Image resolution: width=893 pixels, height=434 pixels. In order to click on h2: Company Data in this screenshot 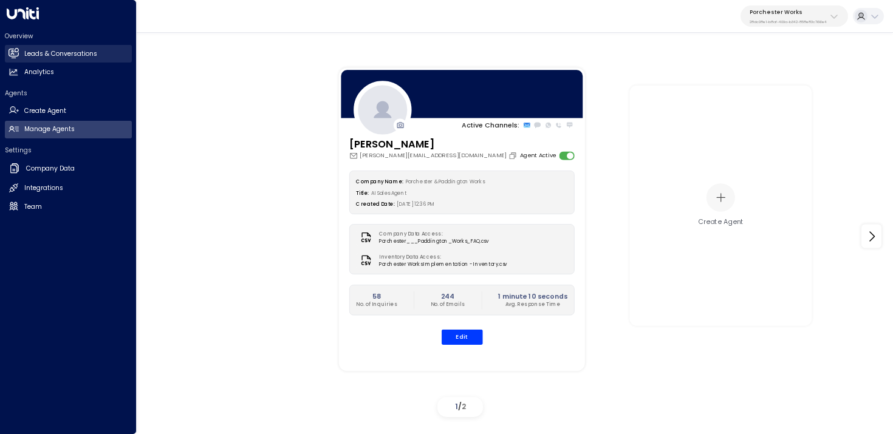, I will do `click(50, 169)`.